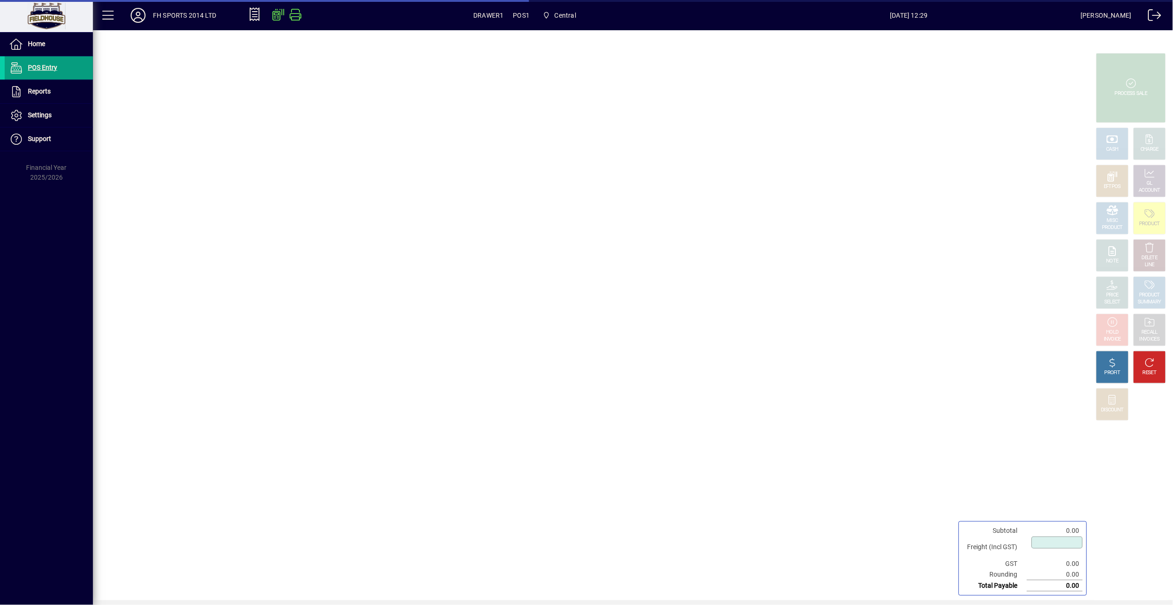 The width and height of the screenshot is (1173, 605). Describe the element at coordinates (1150, 302) in the screenshot. I see `div: SUMMARY` at that location.